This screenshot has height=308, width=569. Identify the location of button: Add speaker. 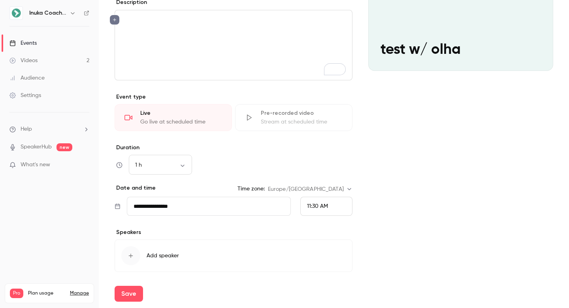
(234, 255).